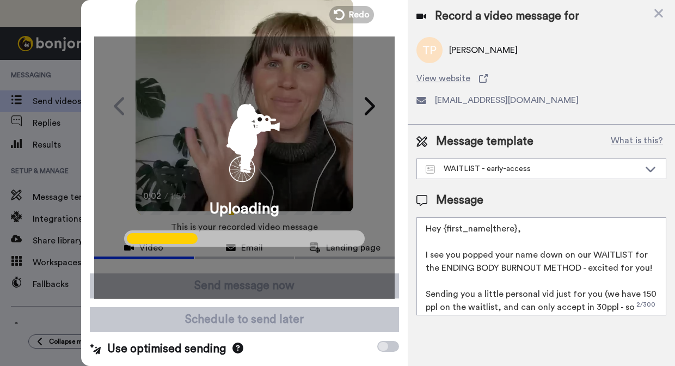 The image size is (675, 366). Describe the element at coordinates (541, 266) in the screenshot. I see `textarea: Hey {first_name|there}, I see you popped your name down on our WAITLIST for the ENDING BODY BURNO...` at that location.